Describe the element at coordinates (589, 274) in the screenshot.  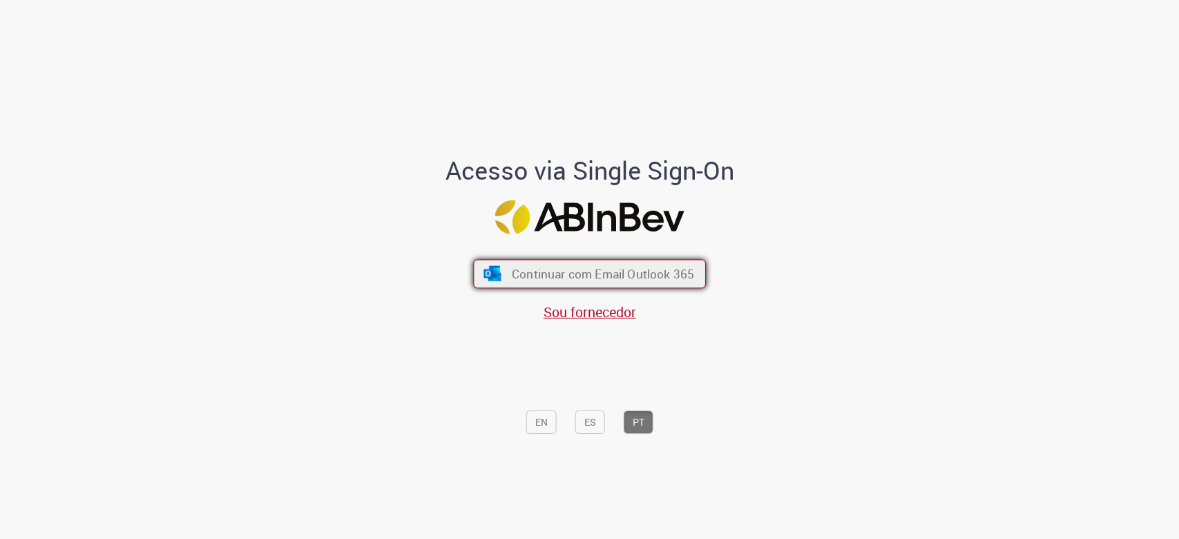
I see `button: ícone Azure/Microsoft 360 Continuar com Email Outlook 365` at that location.